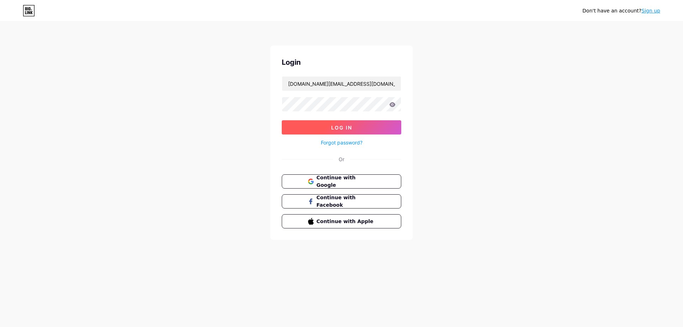 The image size is (683, 327). Describe the element at coordinates (342, 201) in the screenshot. I see `a: Continue with Facebook` at that location.